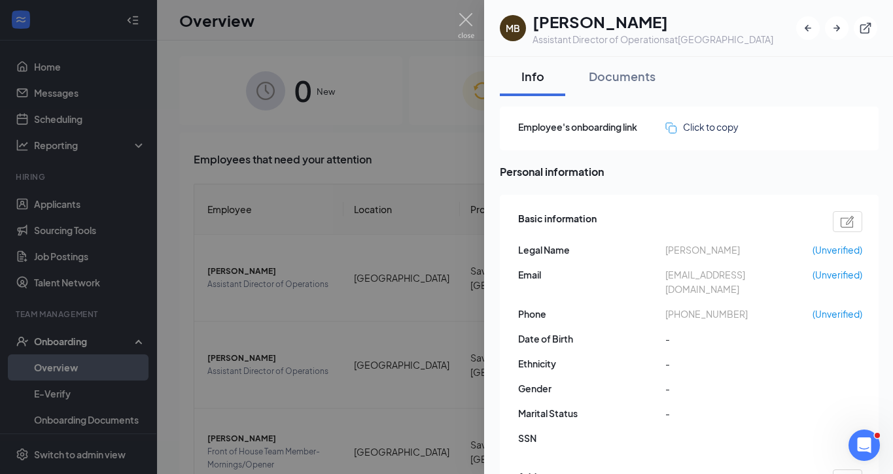 The image size is (893, 474). What do you see at coordinates (836, 28) in the screenshot?
I see `button: ArrowRight` at bounding box center [836, 28].